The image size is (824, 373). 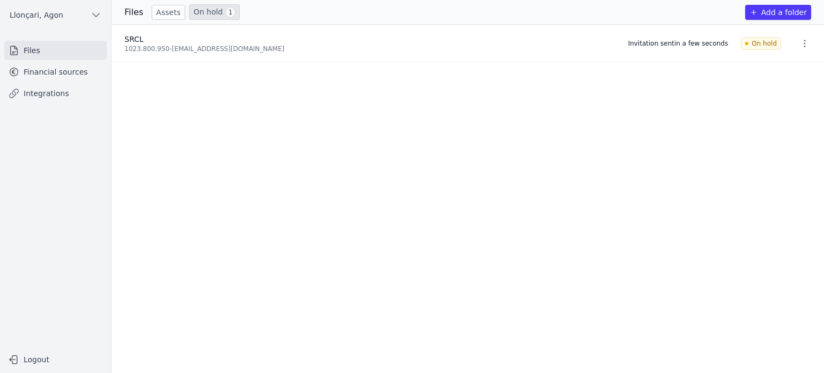 I want to click on font: SRCL, so click(x=134, y=39).